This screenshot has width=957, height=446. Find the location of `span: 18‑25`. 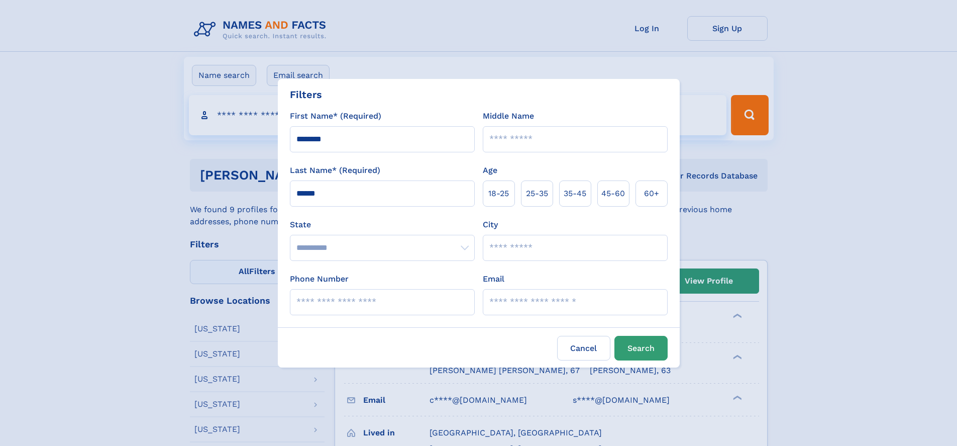

span: 18‑25 is located at coordinates (498, 193).